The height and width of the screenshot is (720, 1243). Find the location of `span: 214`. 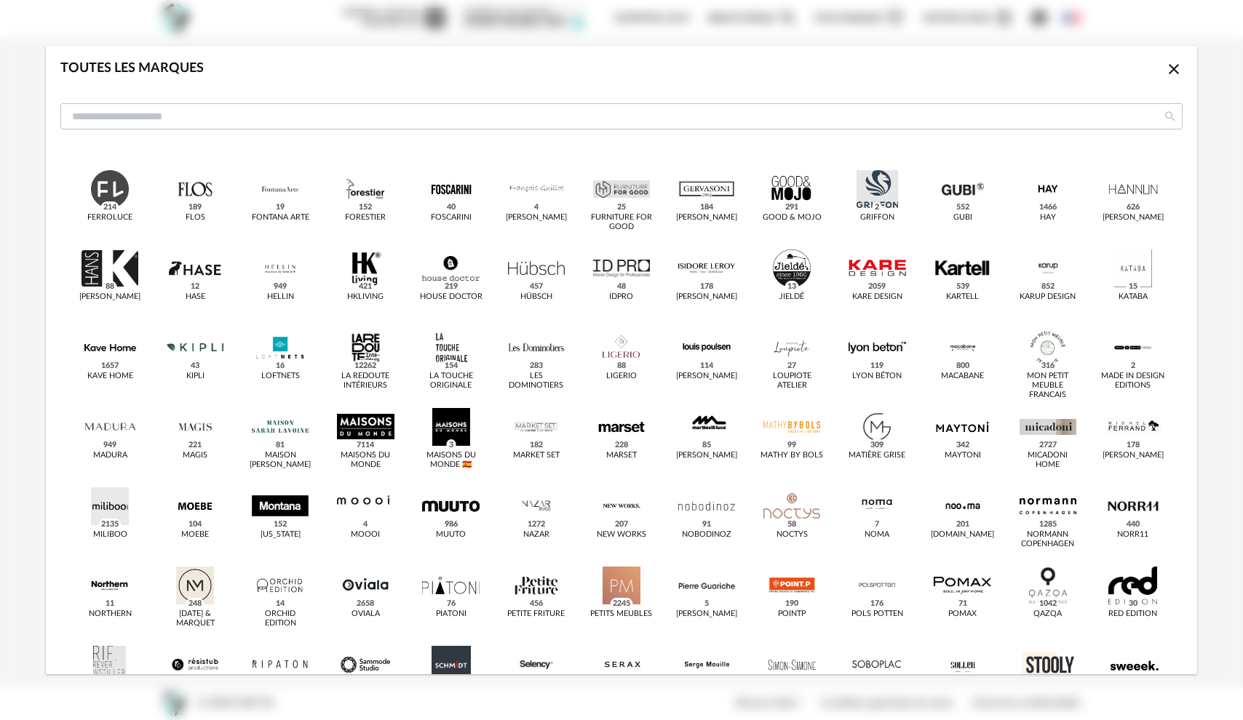

span: 214 is located at coordinates (110, 207).